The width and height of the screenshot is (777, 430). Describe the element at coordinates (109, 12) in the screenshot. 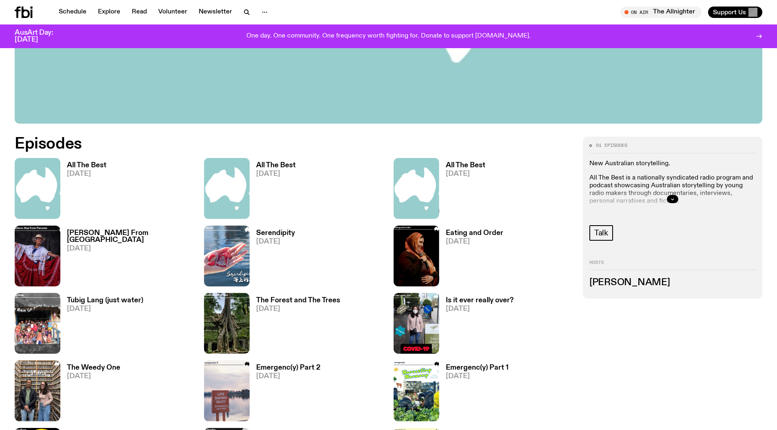

I see `a: Explore` at that location.